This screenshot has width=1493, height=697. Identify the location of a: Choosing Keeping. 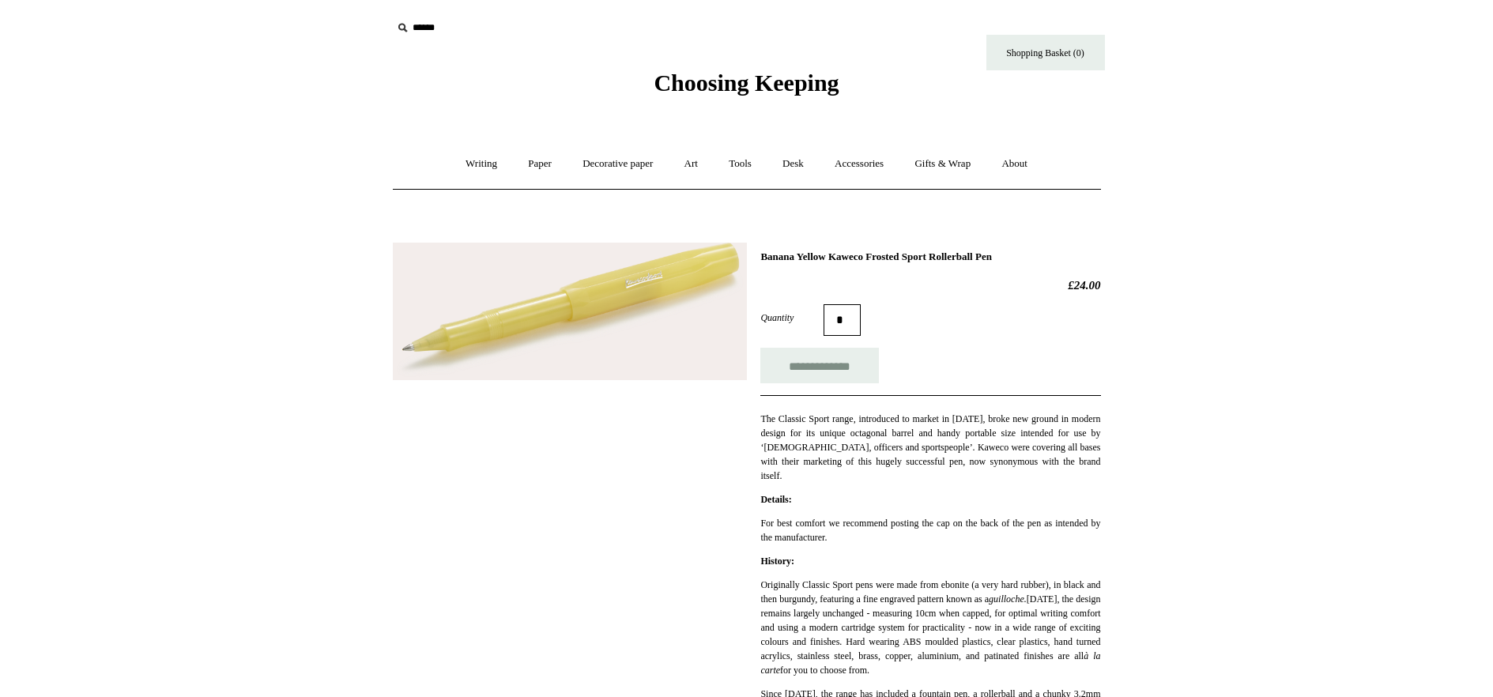
(746, 88).